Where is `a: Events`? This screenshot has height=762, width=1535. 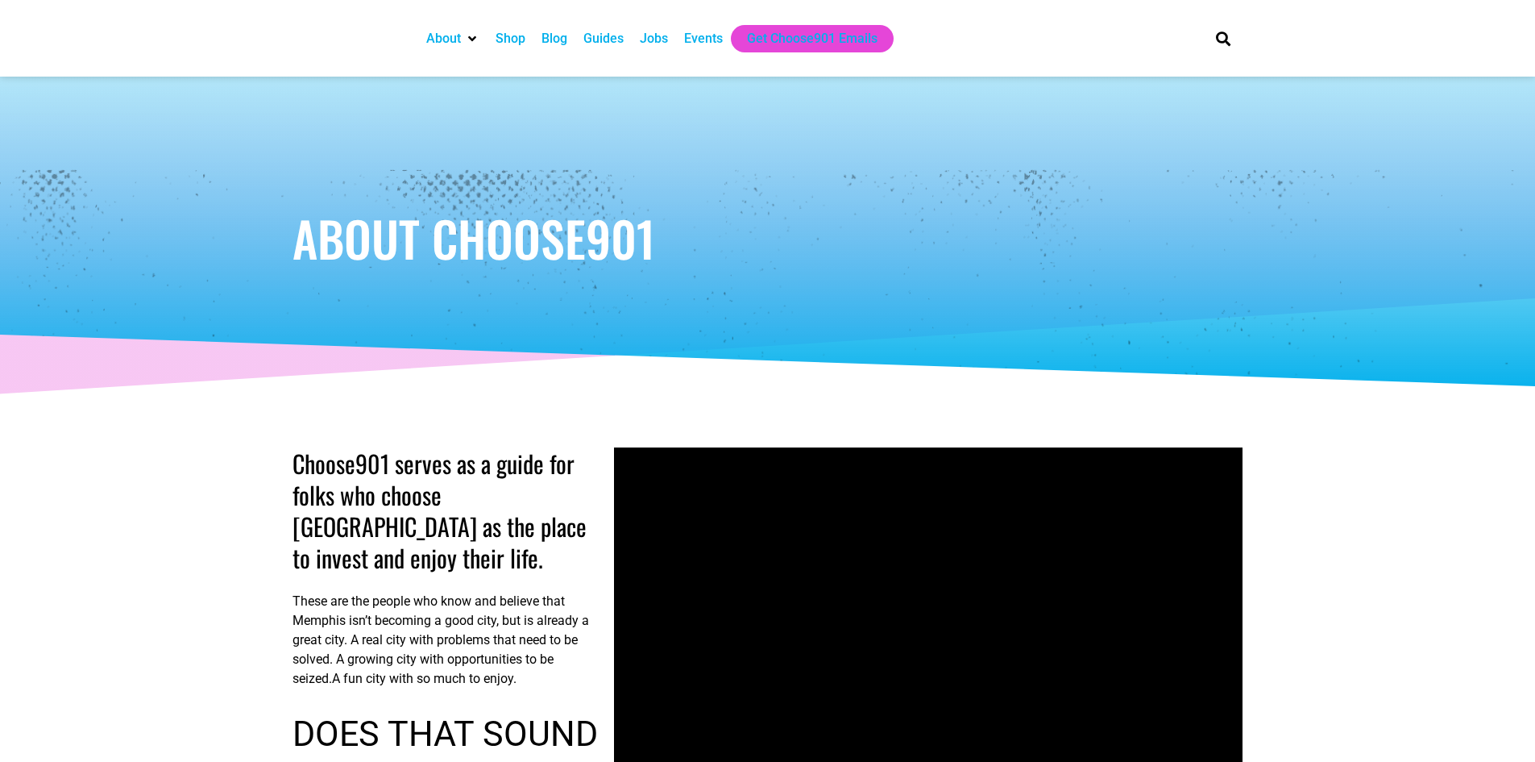 a: Events is located at coordinates (704, 39).